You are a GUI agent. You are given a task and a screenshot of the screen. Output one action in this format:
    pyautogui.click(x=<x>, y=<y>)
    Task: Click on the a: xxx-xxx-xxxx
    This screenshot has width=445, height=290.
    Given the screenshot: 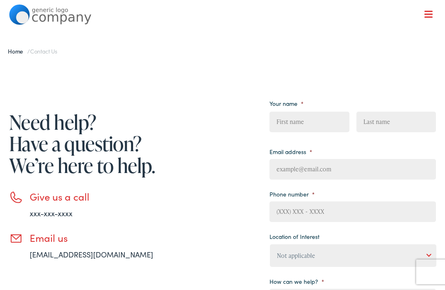 What is the action you would take?
    pyautogui.click(x=51, y=213)
    